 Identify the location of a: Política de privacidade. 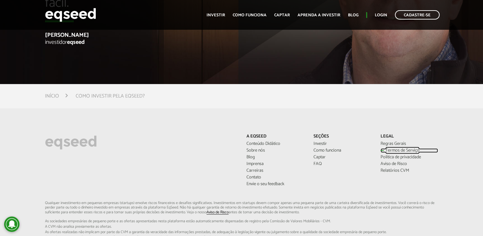
(410, 157).